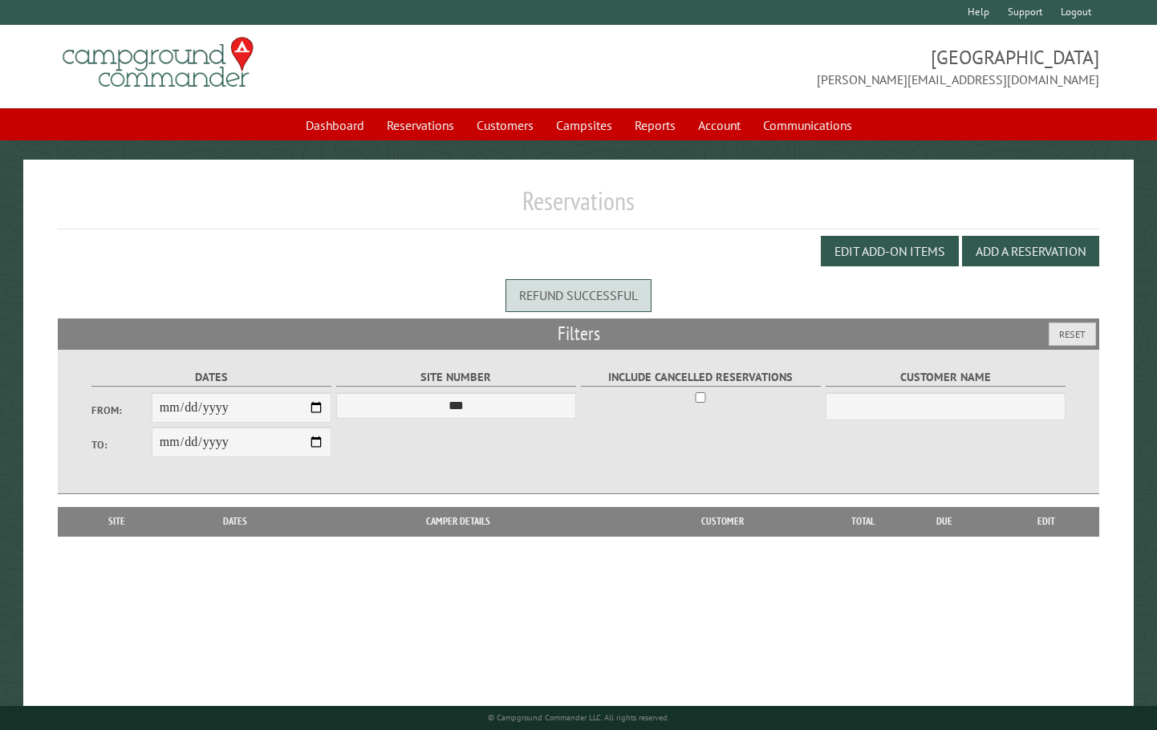 The image size is (1157, 730). Describe the element at coordinates (420, 125) in the screenshot. I see `a: Reservations` at that location.